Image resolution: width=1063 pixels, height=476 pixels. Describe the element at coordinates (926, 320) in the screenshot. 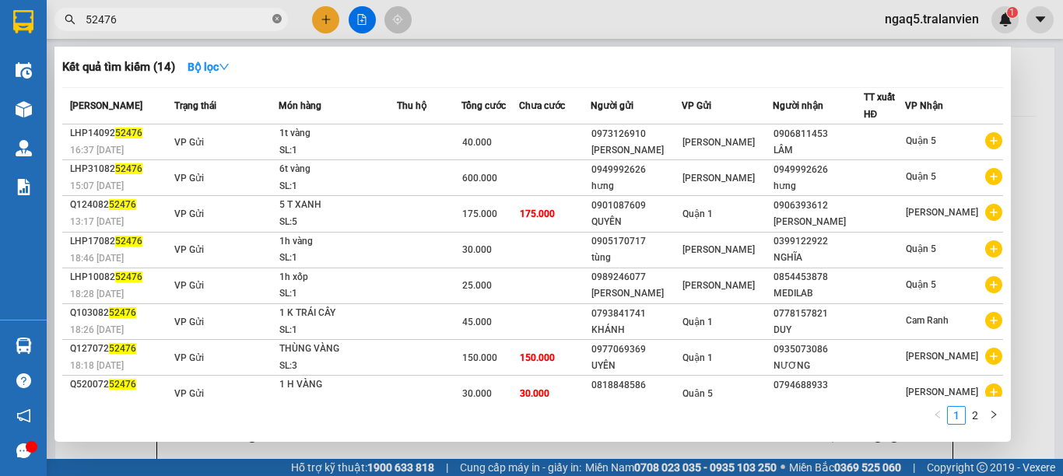

I see `span: Cam Ranh` at that location.